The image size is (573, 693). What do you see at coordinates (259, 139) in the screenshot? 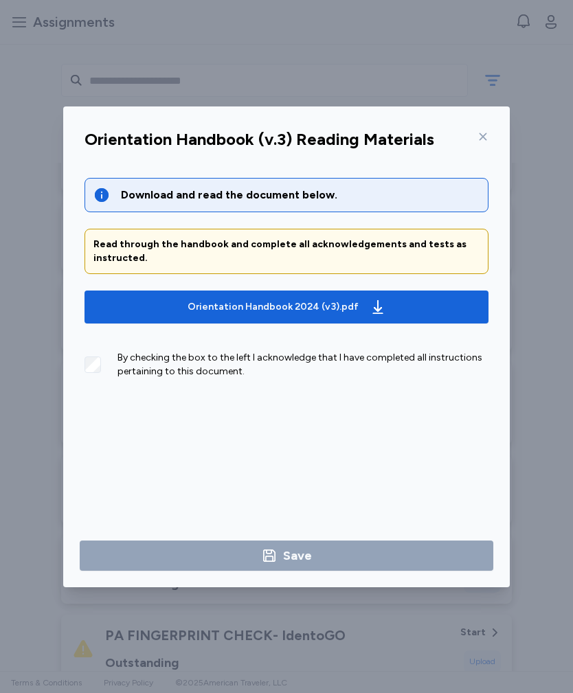
I see `div: Orientation Handbook (v.3) Reading Materials` at bounding box center [259, 139].